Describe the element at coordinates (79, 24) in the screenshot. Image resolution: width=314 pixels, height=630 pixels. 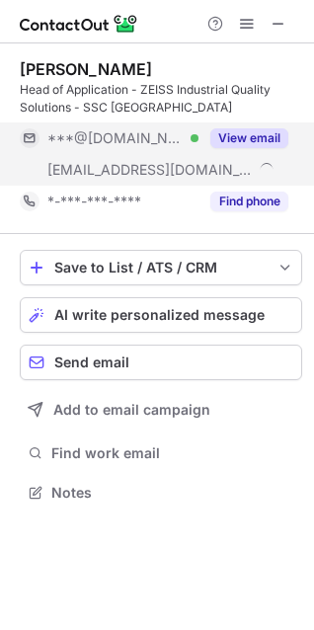
I see `img: ContactOut v5.3.10` at that location.